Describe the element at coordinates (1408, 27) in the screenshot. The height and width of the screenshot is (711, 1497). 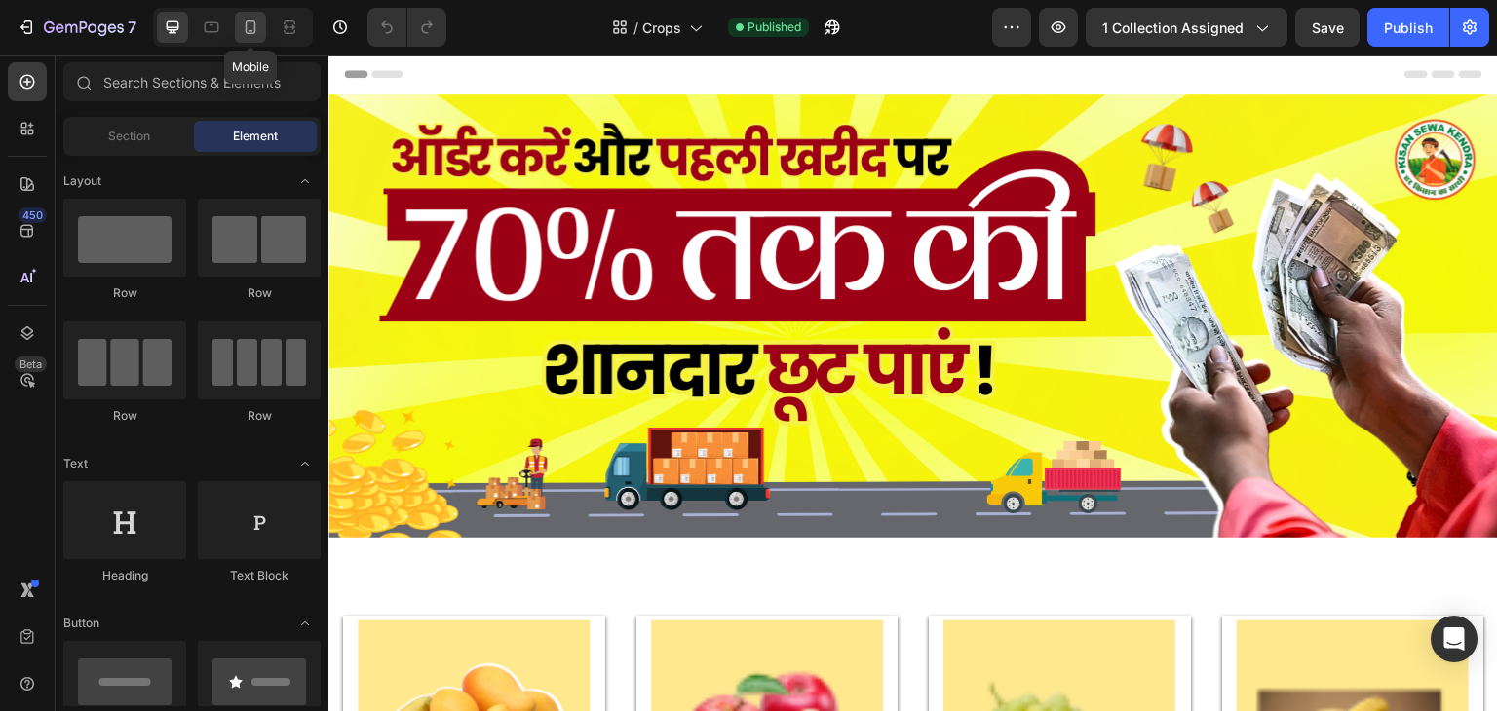
I see `button: Publish` at that location.